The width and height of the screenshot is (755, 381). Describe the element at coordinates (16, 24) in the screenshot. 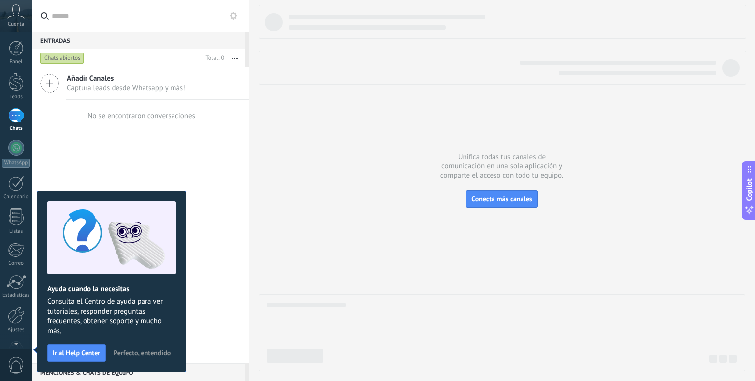

I see `span: Cuenta` at that location.